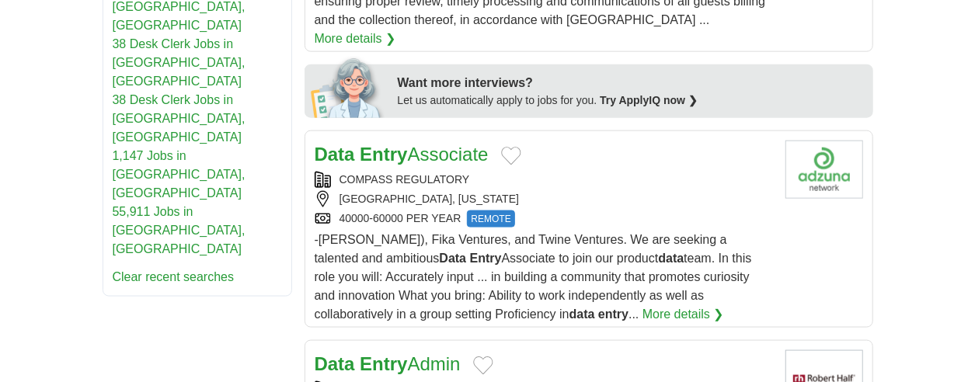  What do you see at coordinates (544, 219) in the screenshot?
I see `div: 40000-60000 PER YEAR` at bounding box center [544, 219].